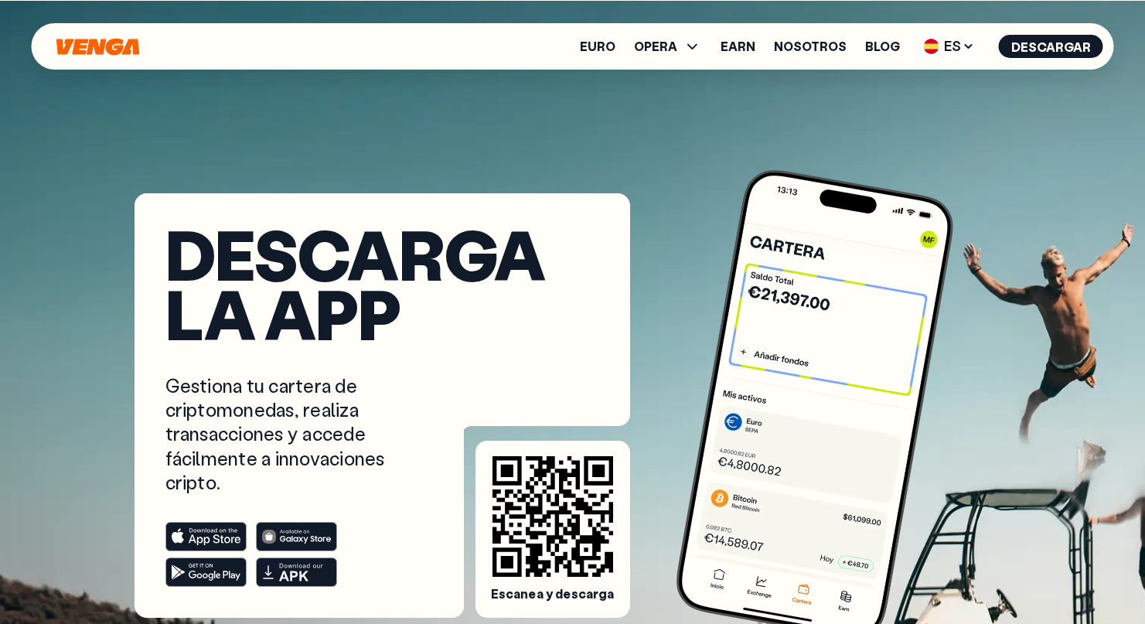  I want to click on a: Blog, so click(882, 46).